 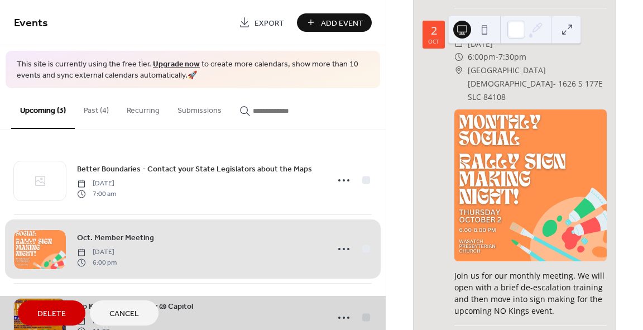 What do you see at coordinates (335, 22) in the screenshot?
I see `a: Add Event` at bounding box center [335, 22].